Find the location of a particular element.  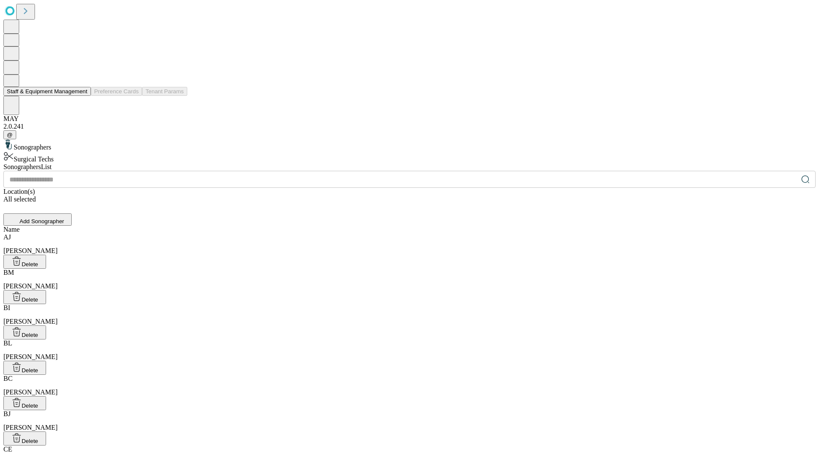

div: Sonographers is located at coordinates (409, 145).